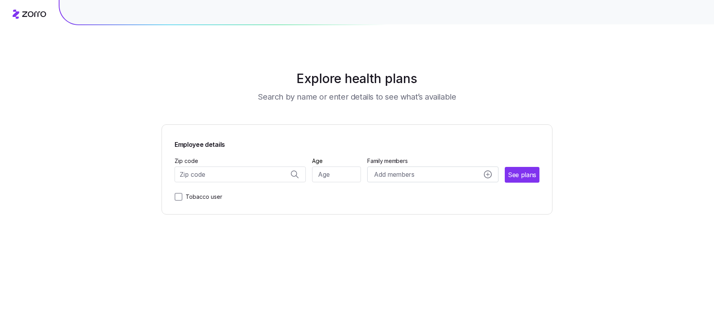 The height and width of the screenshot is (335, 714). I want to click on label: Zip code, so click(186, 161).